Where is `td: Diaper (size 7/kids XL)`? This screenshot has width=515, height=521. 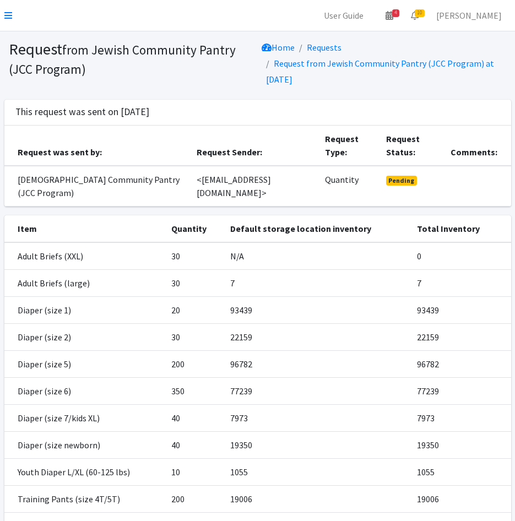 td: Diaper (size 7/kids XL) is located at coordinates (84, 418).